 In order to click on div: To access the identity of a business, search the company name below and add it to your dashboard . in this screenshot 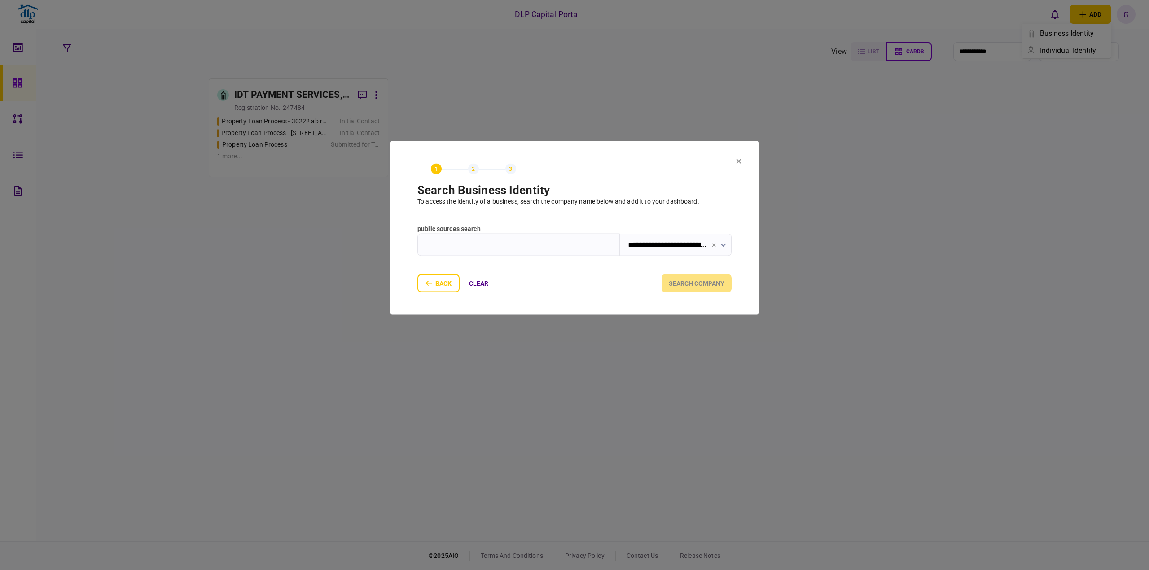, I will do `click(575, 202)`.